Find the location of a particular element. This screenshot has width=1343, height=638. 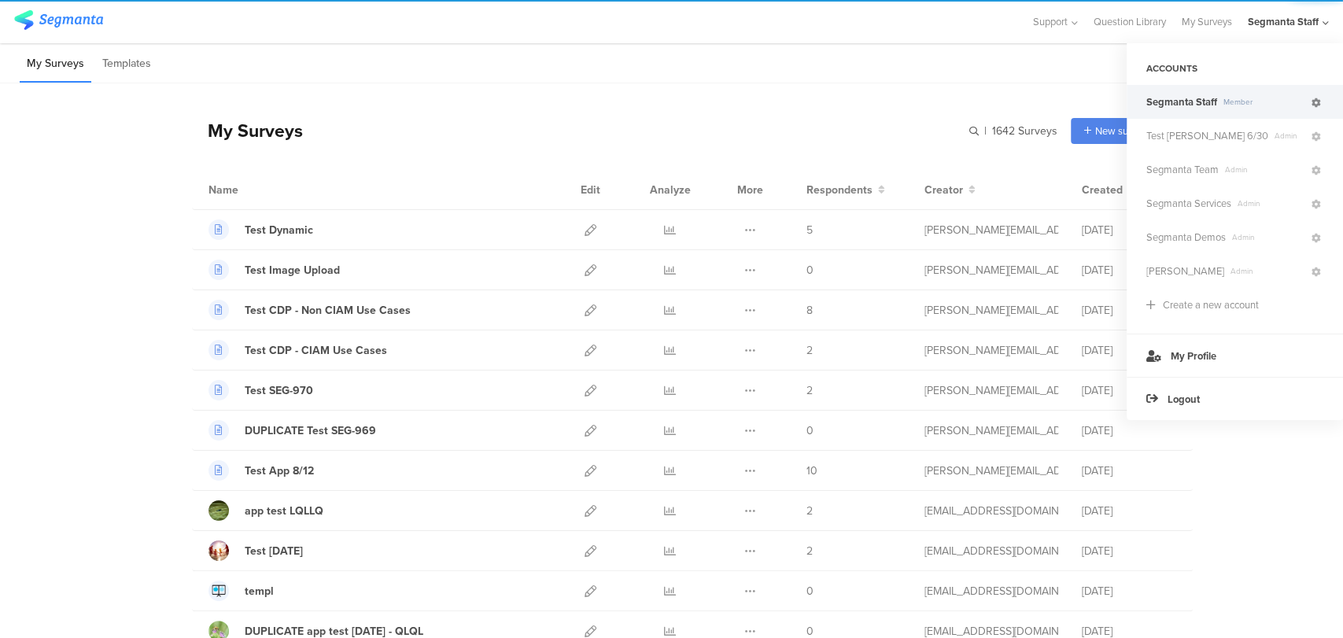

div: Analyze is located at coordinates (670, 190).